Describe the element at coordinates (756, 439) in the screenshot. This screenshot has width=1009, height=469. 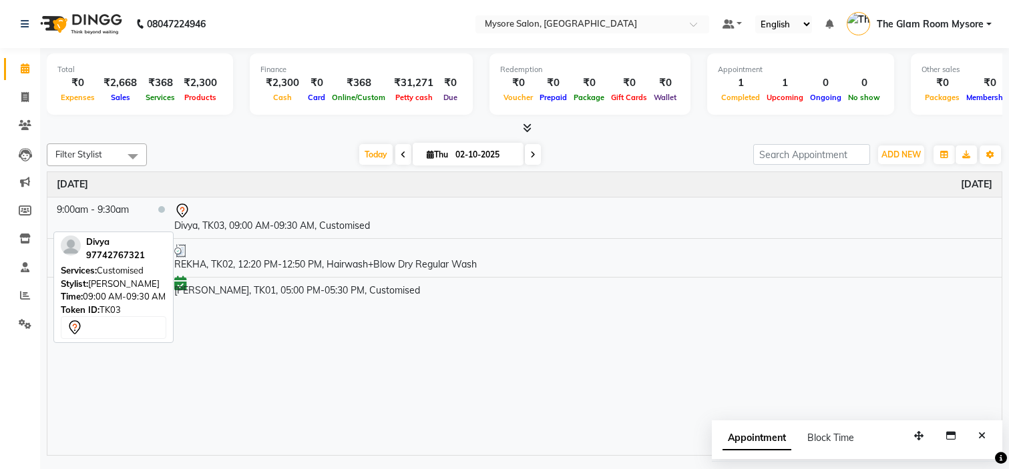
I see `span: Appointment` at that location.